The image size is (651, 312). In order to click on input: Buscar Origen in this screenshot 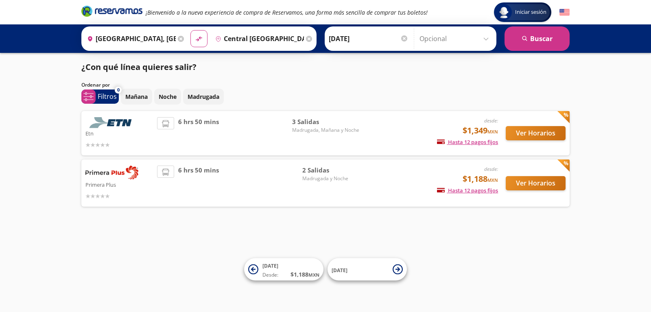, I will do `click(130, 39)`.